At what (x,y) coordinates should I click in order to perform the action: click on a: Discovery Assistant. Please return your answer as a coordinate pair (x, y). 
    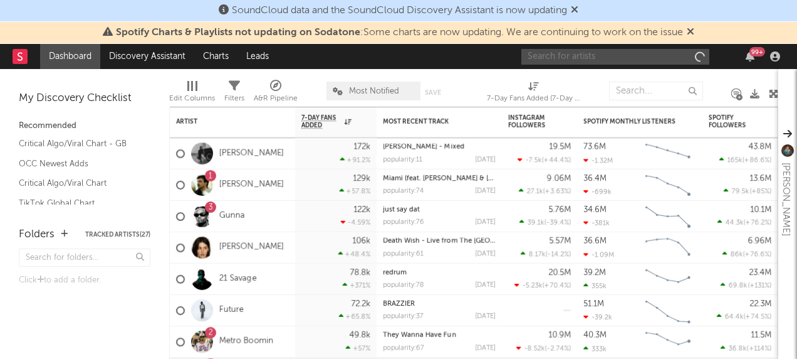
    Looking at the image, I should click on (147, 56).